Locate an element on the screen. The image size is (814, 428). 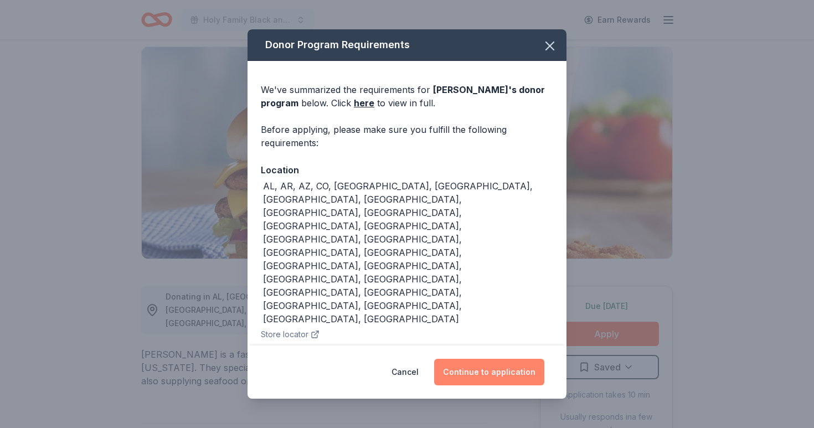
div: Before applying, please make sure you fulfill the following requirements: is located at coordinates (407, 136).